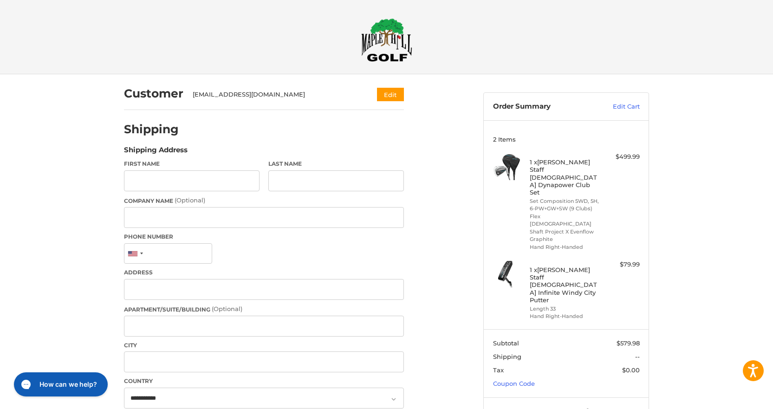 The width and height of the screenshot is (773, 409). What do you see at coordinates (264, 201) in the screenshot?
I see `label: Company Name` at bounding box center [264, 201].